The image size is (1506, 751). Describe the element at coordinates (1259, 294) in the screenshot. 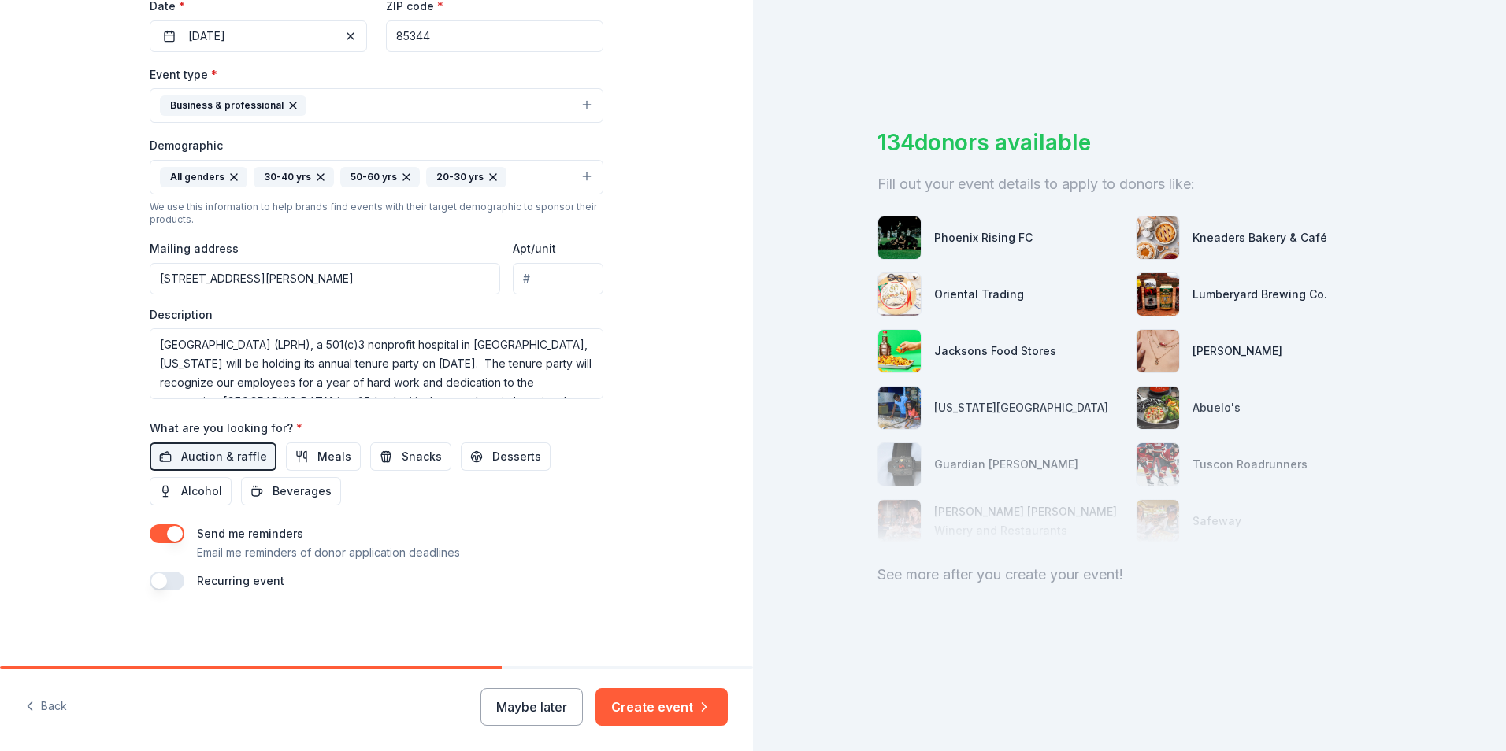

I see `div: Lumberyard Brewing Co.` at that location.